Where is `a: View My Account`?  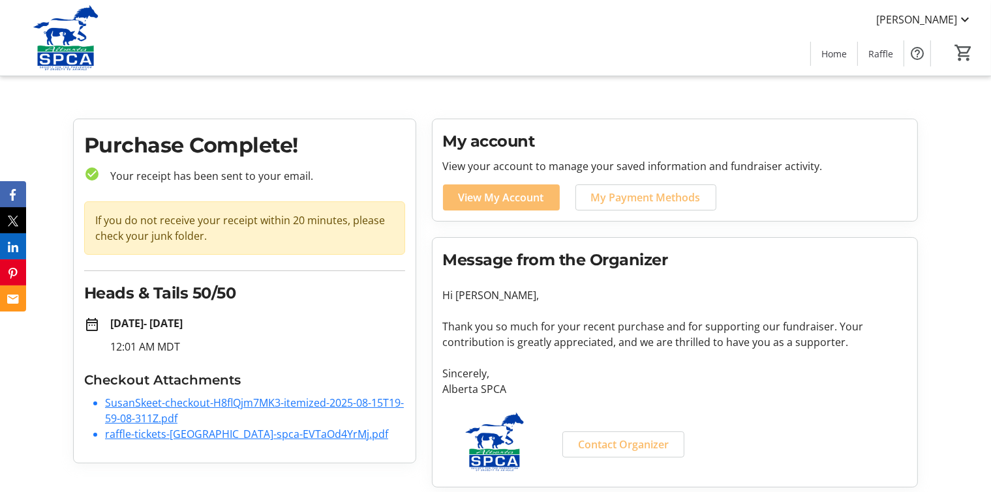
a: View My Account is located at coordinates (501, 198).